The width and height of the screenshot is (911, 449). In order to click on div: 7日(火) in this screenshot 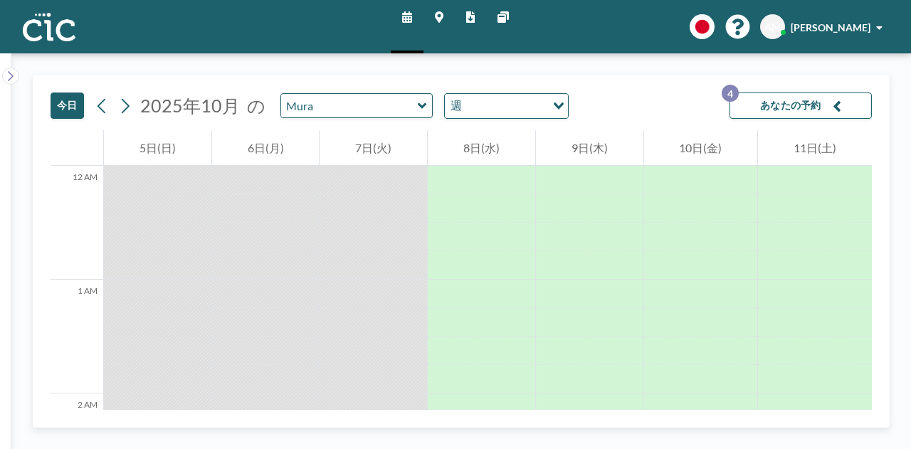, I will do `click(373, 148)`.